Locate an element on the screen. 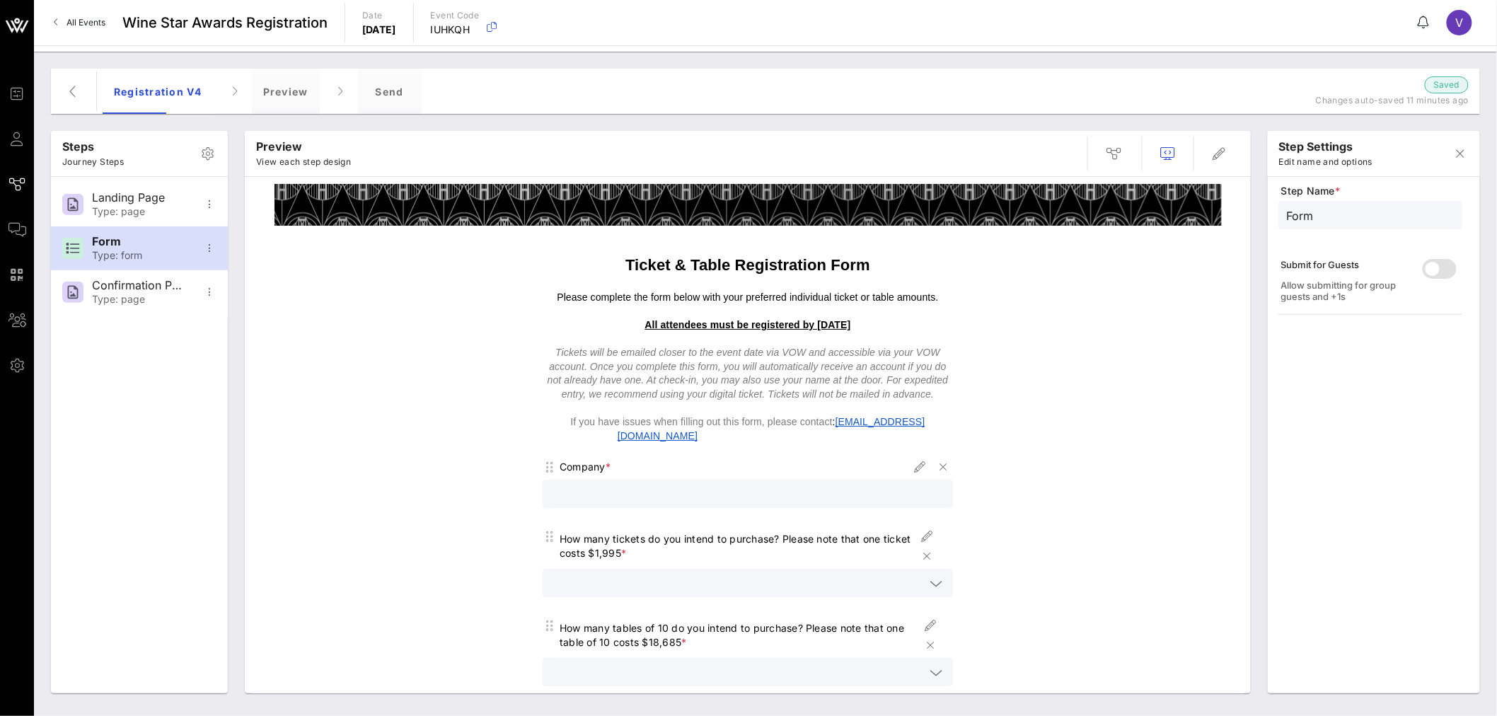 This screenshot has height=716, width=1497. div: How many tickets do you intend to purchase? Please note that one ticket costs $1,995 is located at coordinates (738, 546).